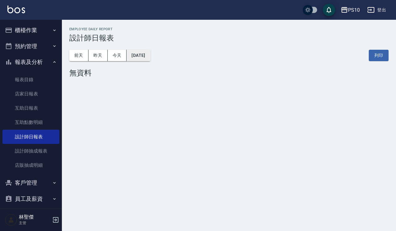  I want to click on a: 設計師日報表, so click(31, 137).